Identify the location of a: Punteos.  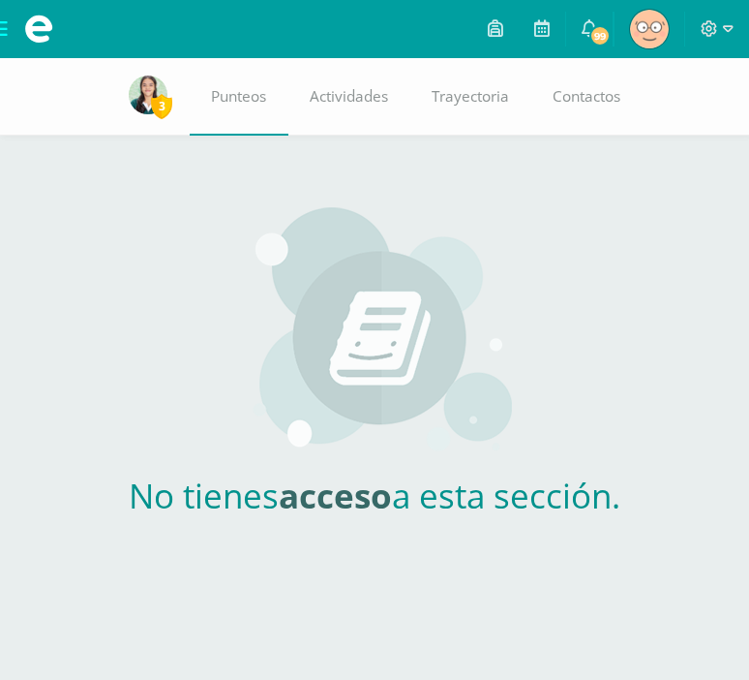
(239, 97).